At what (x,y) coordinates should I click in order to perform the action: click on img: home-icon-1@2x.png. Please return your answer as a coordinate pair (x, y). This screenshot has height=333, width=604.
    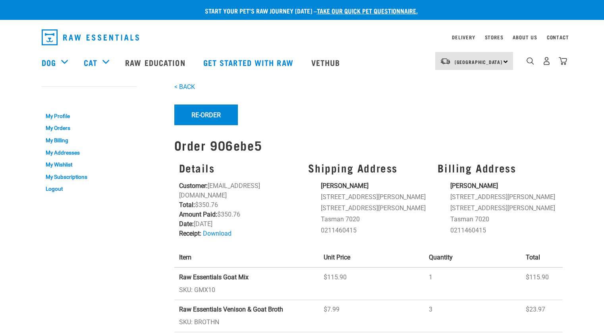
    Looking at the image, I should click on (530, 61).